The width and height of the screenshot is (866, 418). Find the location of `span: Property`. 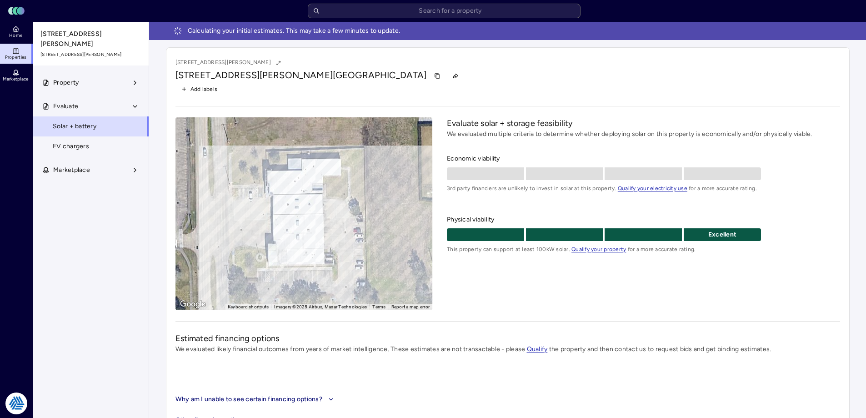

span: Property is located at coordinates (66, 83).